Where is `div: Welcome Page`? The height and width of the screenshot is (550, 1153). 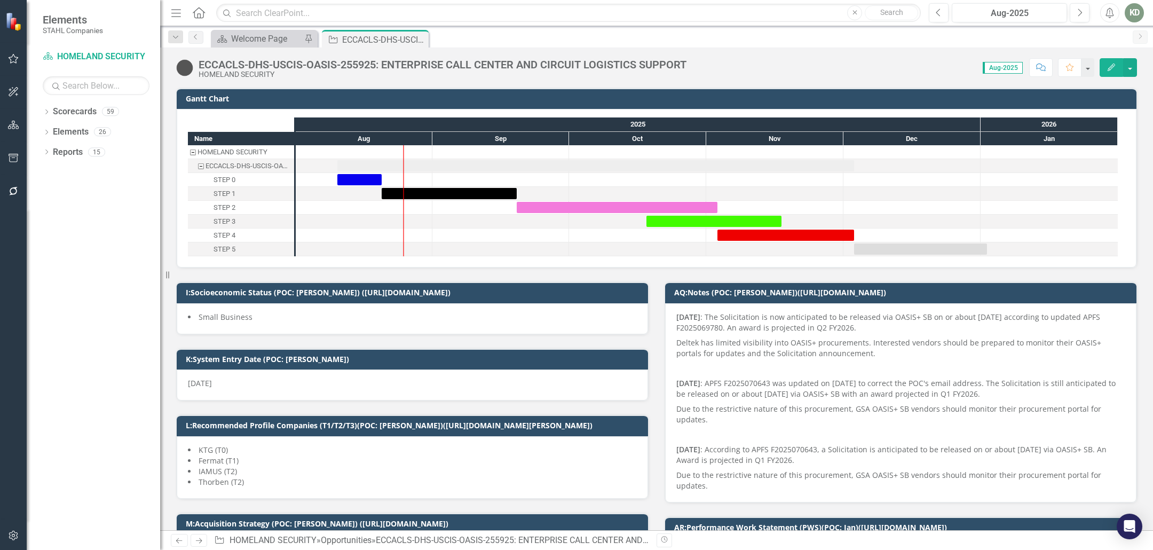
div: Welcome Page is located at coordinates (266, 38).